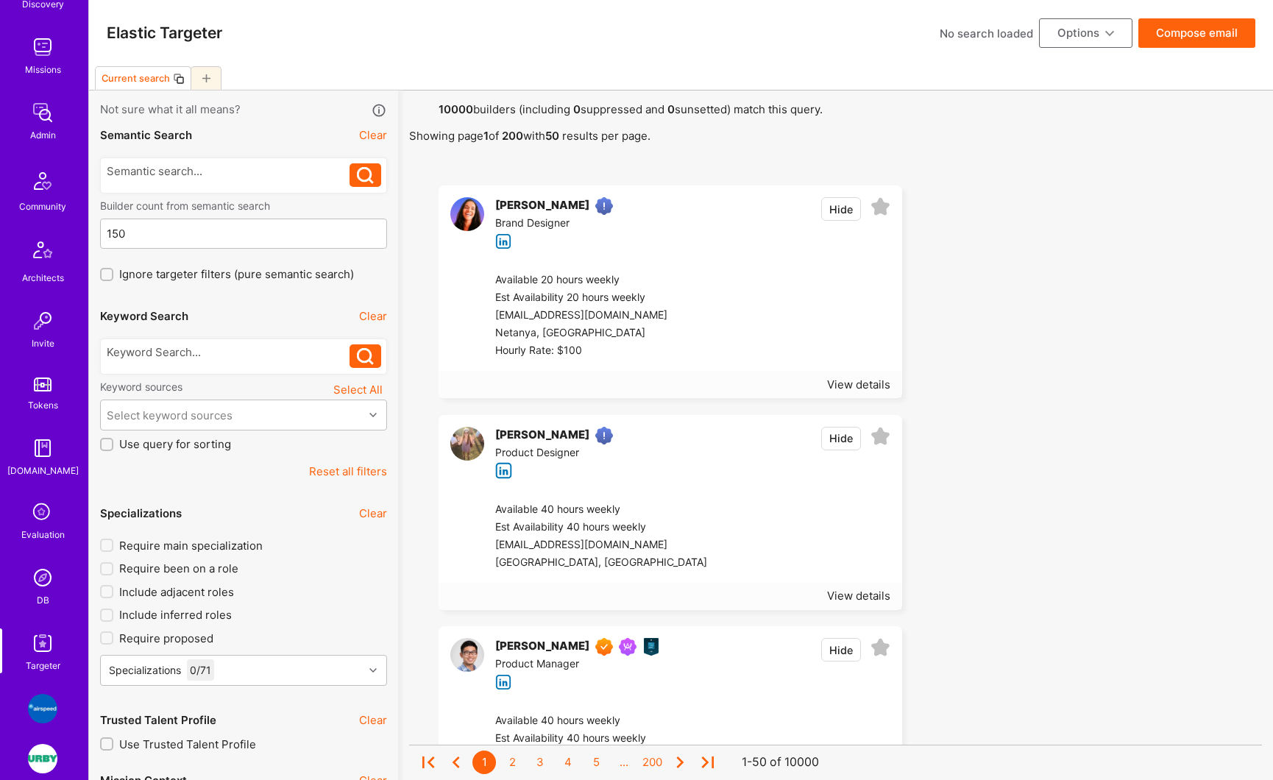  Describe the element at coordinates (780, 762) in the screenshot. I see `div: 1-50 of 10000` at that location.